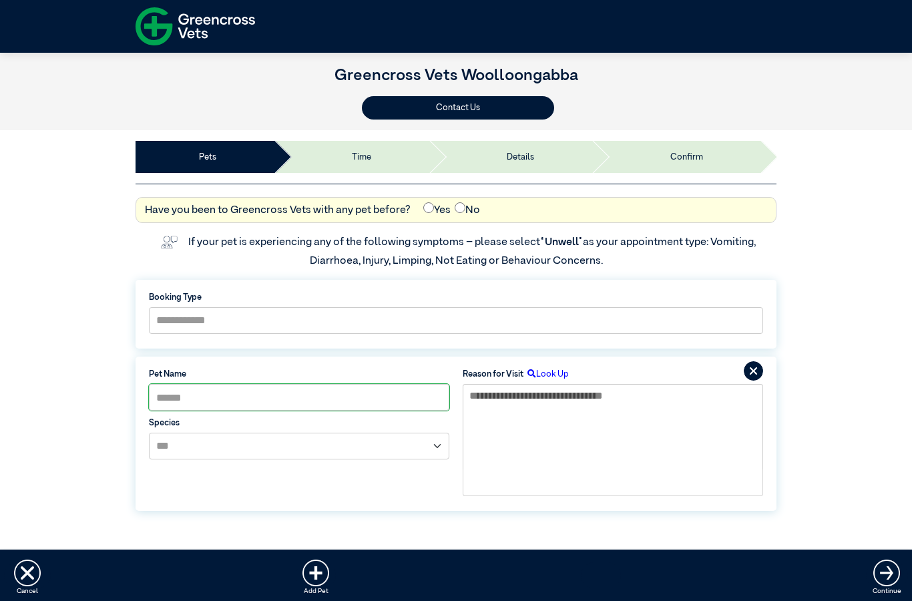  Describe the element at coordinates (456, 75) in the screenshot. I see `a: Greencross Vets Woolloongabba` at that location.